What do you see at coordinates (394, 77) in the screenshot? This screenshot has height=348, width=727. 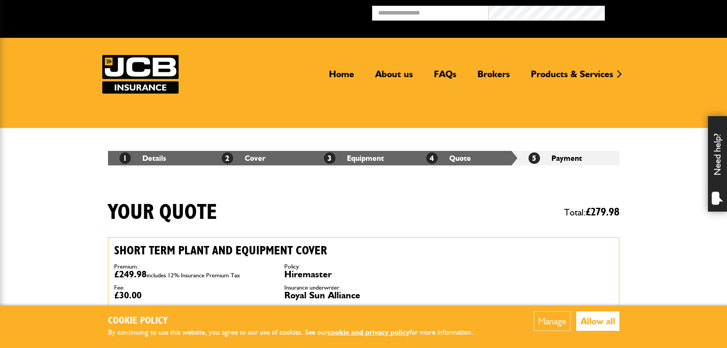 I see `a: About us` at bounding box center [394, 77].